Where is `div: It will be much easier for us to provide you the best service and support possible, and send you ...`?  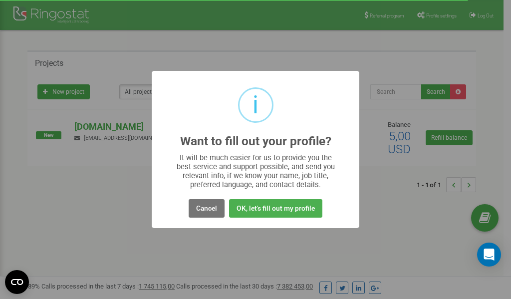
div: It will be much easier for us to provide you the best service and support possible, and send you ... is located at coordinates (256, 171).